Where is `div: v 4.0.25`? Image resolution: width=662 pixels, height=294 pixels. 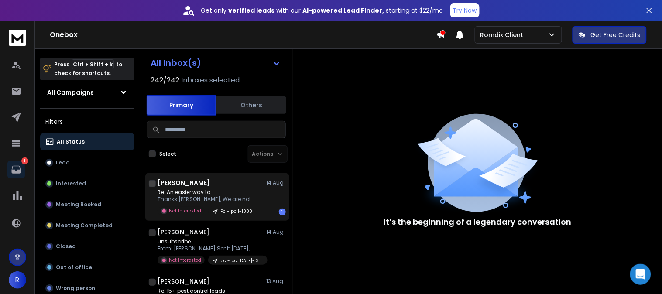
div: v 4.0.25 is located at coordinates (34, 17).